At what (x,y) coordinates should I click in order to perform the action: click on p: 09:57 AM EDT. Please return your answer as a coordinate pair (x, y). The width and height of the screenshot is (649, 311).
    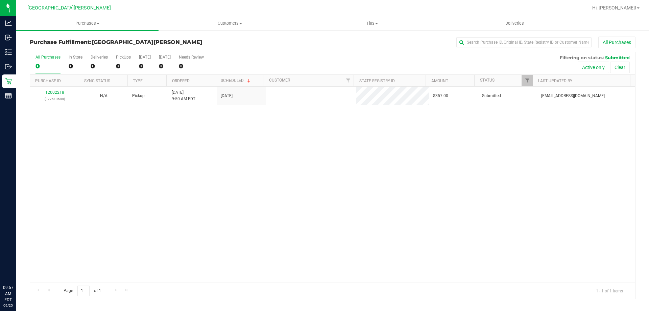
    Looking at the image, I should click on (8, 293).